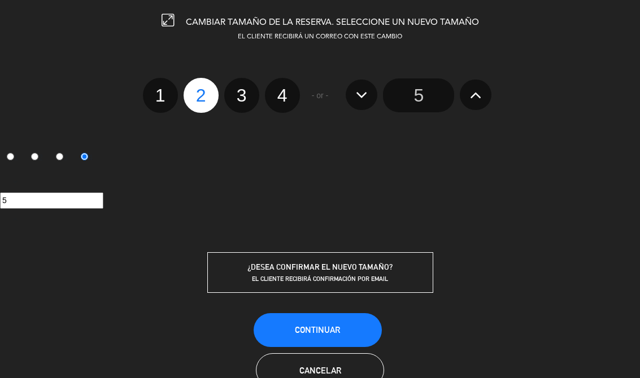  I want to click on input: 1, so click(10, 156).